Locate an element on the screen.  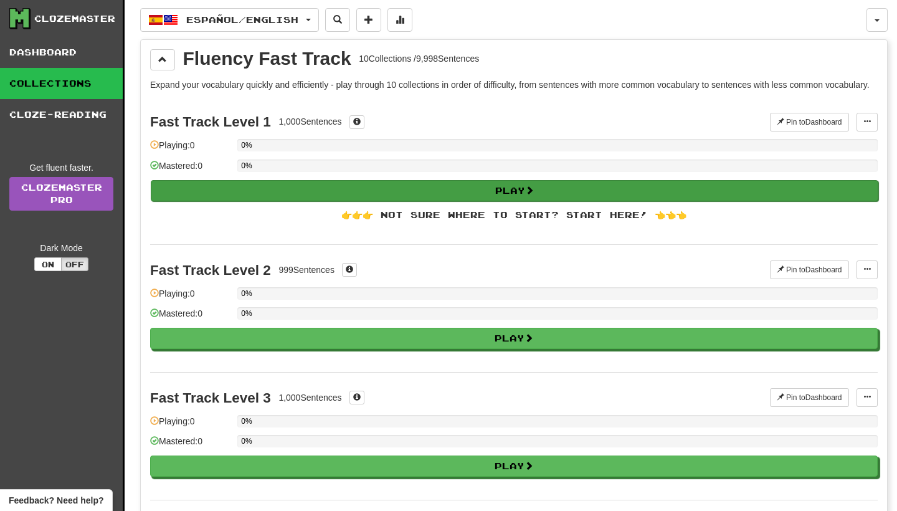
button: More stats is located at coordinates (400, 20).